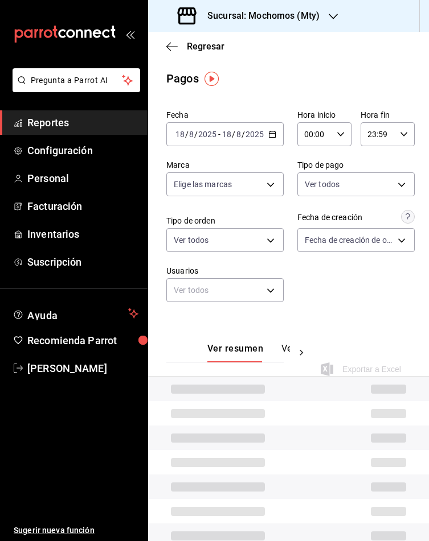 Image resolution: width=429 pixels, height=541 pixels. I want to click on div: Pagos, so click(182, 79).